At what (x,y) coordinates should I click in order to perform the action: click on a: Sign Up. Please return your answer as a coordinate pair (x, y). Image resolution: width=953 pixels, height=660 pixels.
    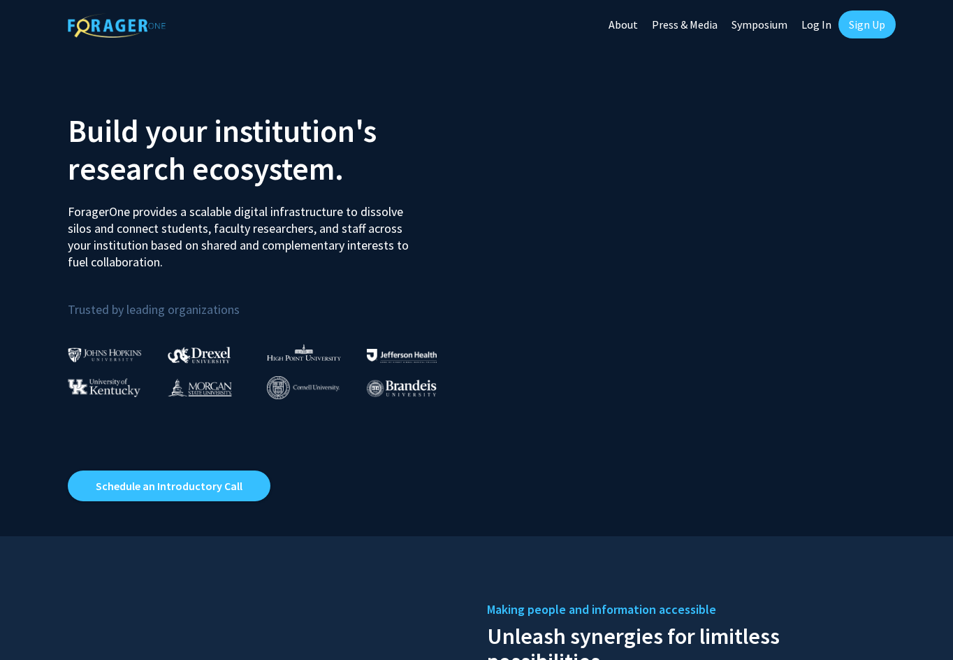
    Looking at the image, I should click on (867, 24).